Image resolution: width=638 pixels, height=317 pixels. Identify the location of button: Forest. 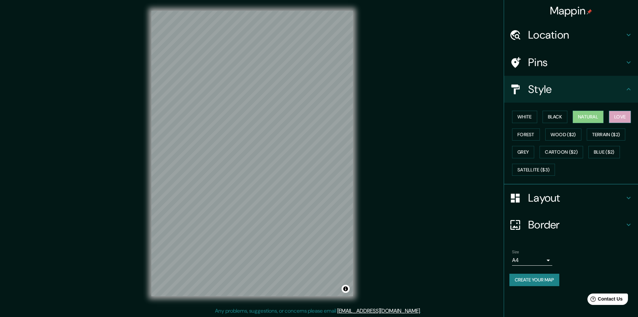
(526, 134).